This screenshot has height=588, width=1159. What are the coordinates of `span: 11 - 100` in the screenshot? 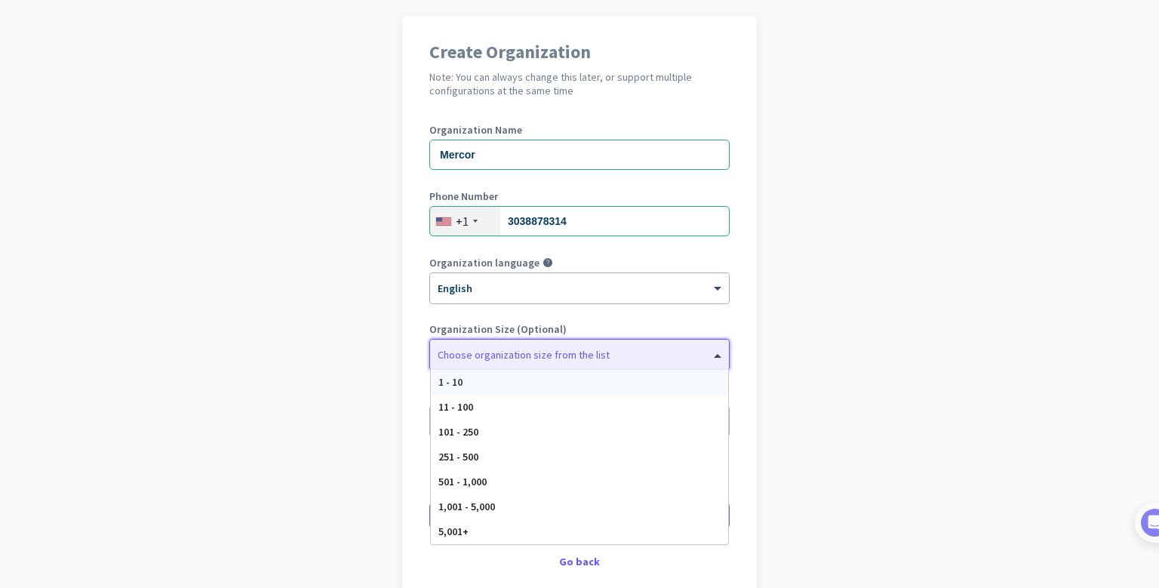 It's located at (456, 407).